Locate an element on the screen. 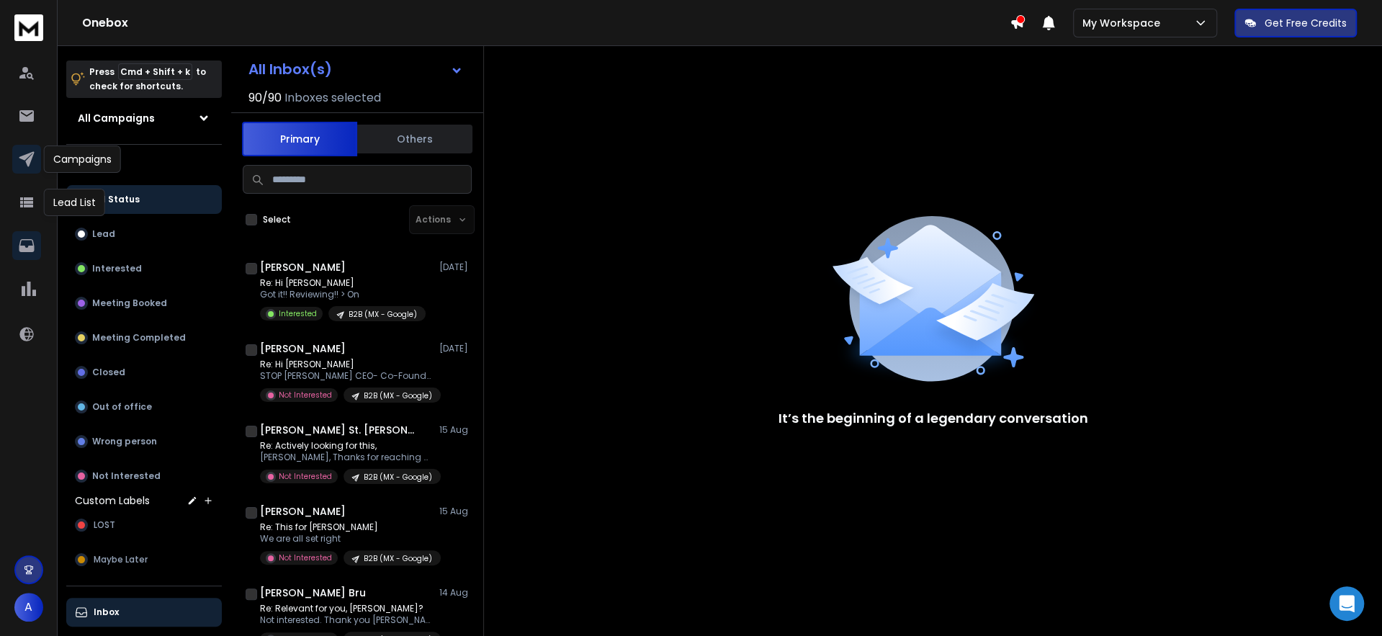  p: All Status is located at coordinates (117, 200).